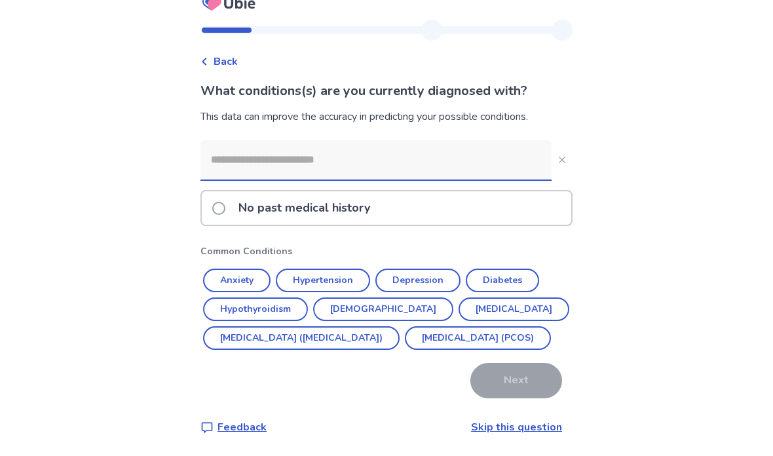 This screenshot has width=773, height=456. I want to click on button: Next, so click(516, 381).